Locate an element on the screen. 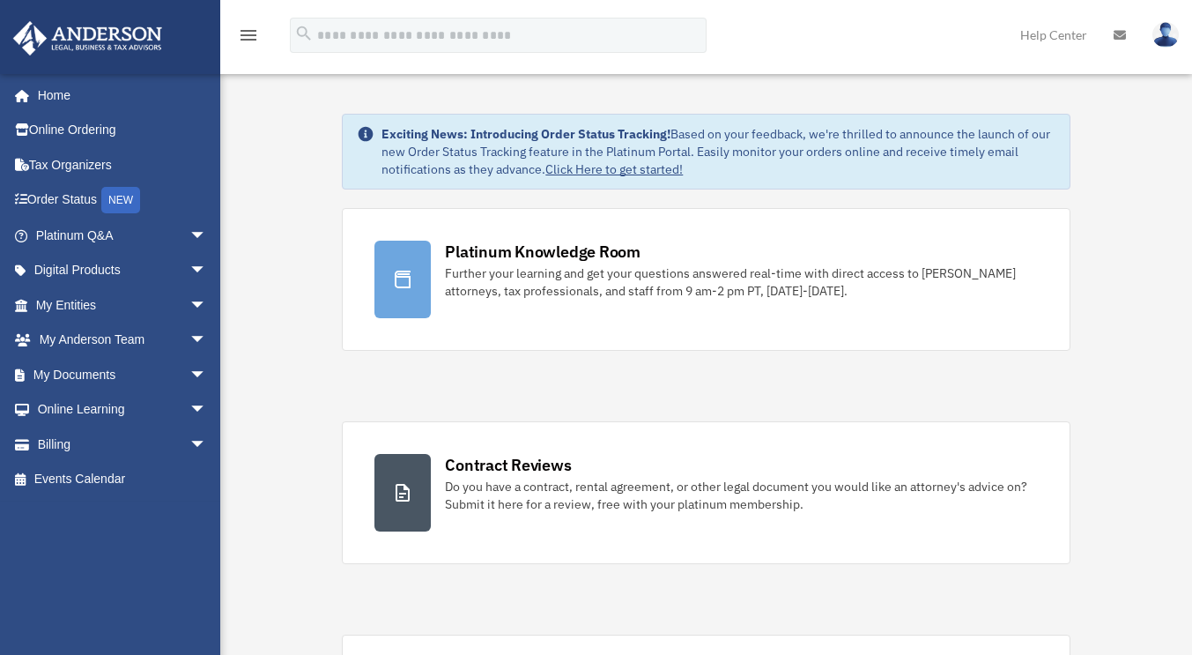 This screenshot has height=655, width=1192. a: My Entitiesarrow_drop_down is located at coordinates (123, 305).